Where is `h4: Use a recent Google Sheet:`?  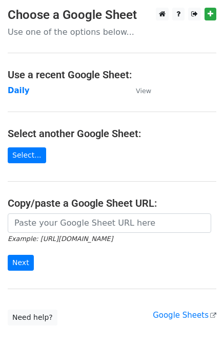 h4: Use a recent Google Sheet: is located at coordinates (112, 75).